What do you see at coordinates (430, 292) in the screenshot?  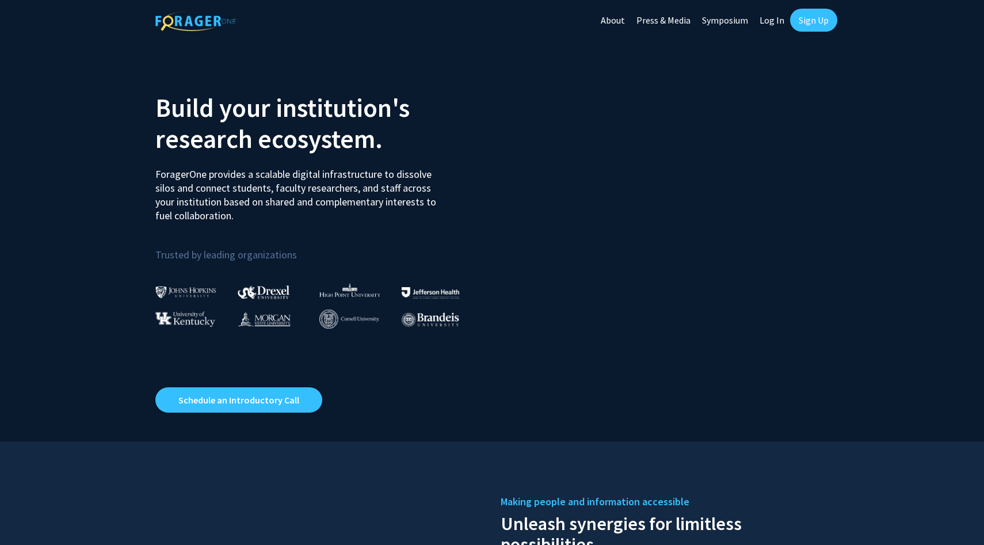 I see `img: Thomas Jefferson University` at bounding box center [430, 292].